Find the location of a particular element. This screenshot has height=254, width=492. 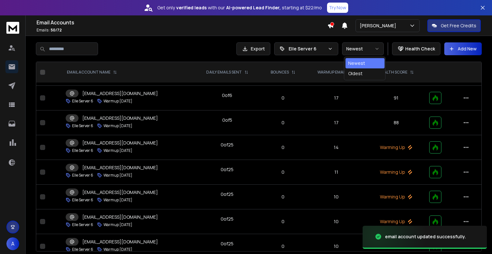

p: Get Free Credits is located at coordinates (459, 26).